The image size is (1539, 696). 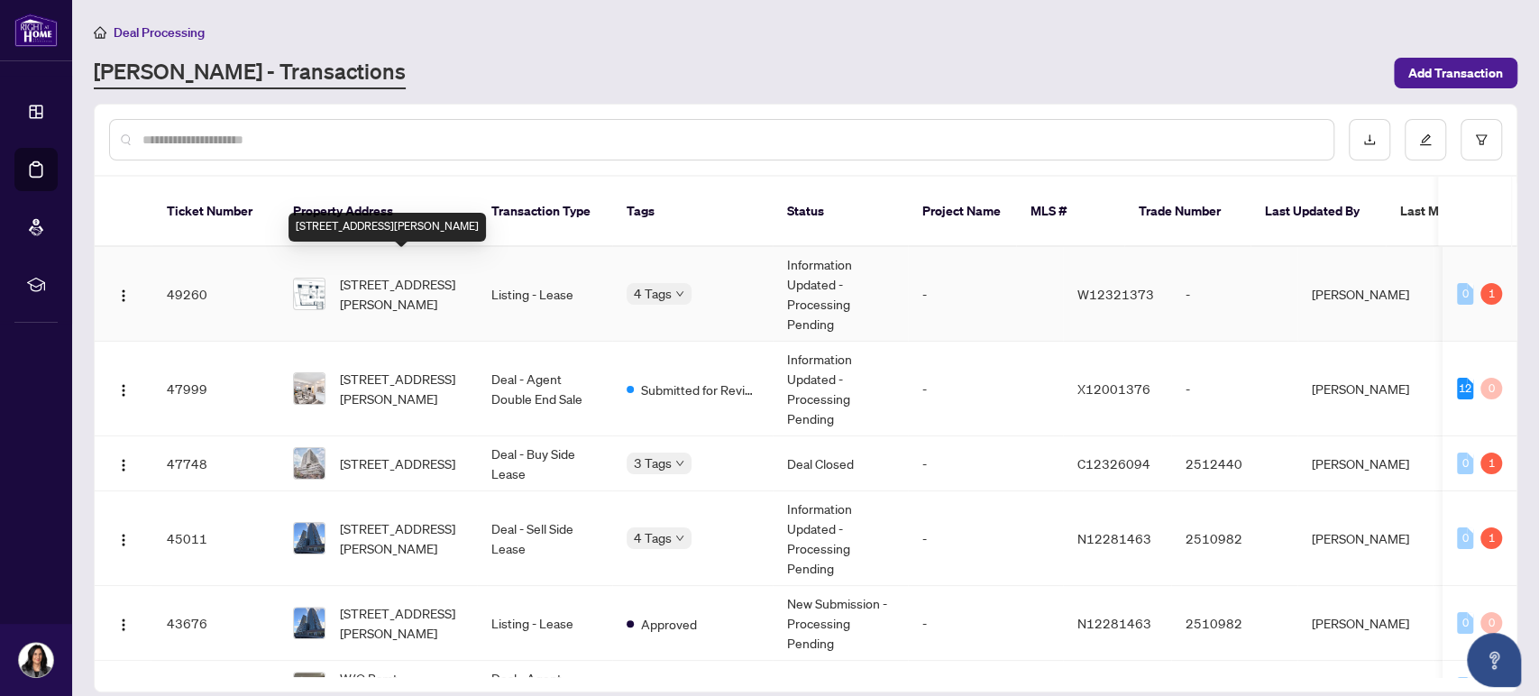 What do you see at coordinates (669, 624) in the screenshot?
I see `span: Approved` at bounding box center [669, 624].